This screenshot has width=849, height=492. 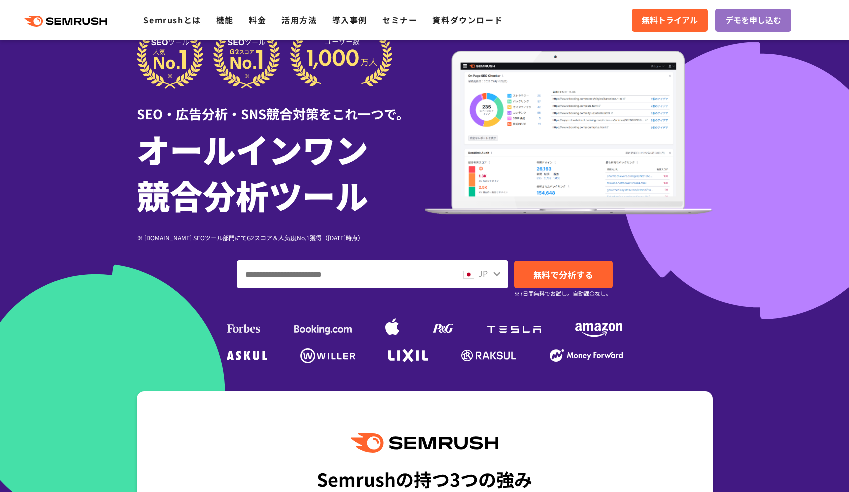 What do you see at coordinates (225, 20) in the screenshot?
I see `a: 機能` at bounding box center [225, 20].